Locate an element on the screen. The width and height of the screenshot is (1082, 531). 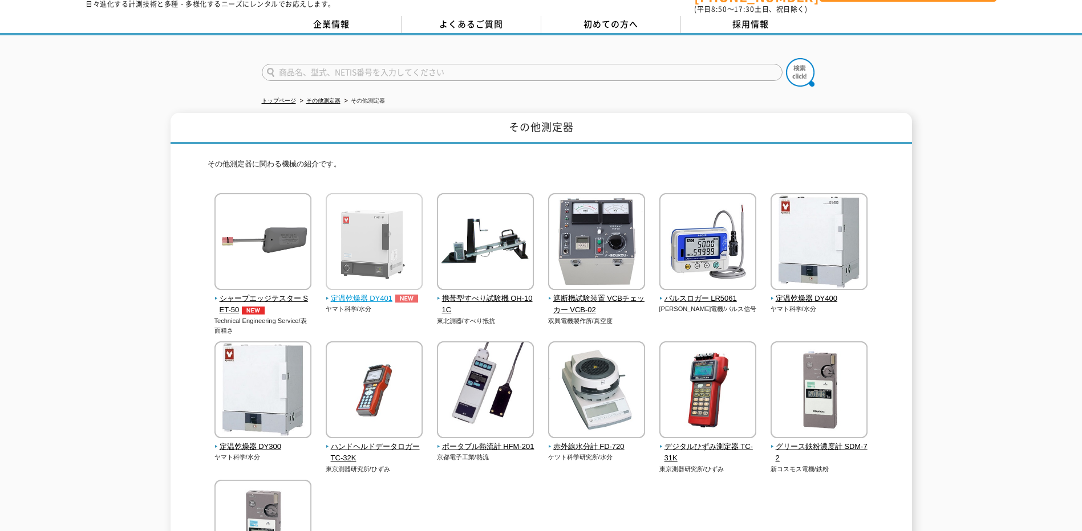
a: ハンドヘルドデータロガー TC-32K is located at coordinates (374, 448).